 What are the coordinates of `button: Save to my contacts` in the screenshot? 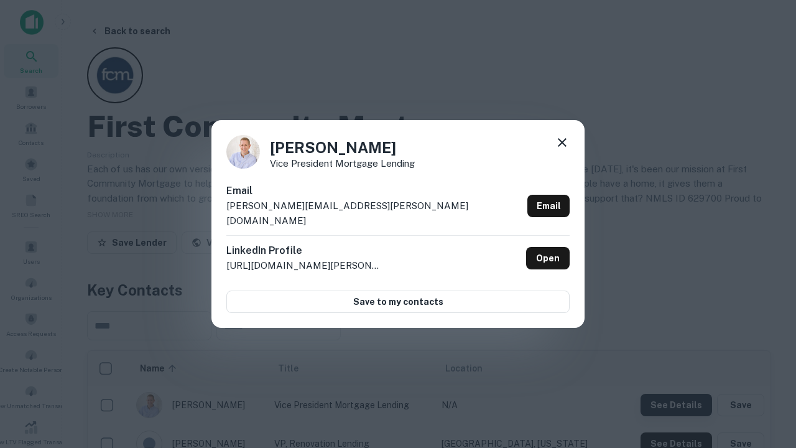 It's located at (398, 302).